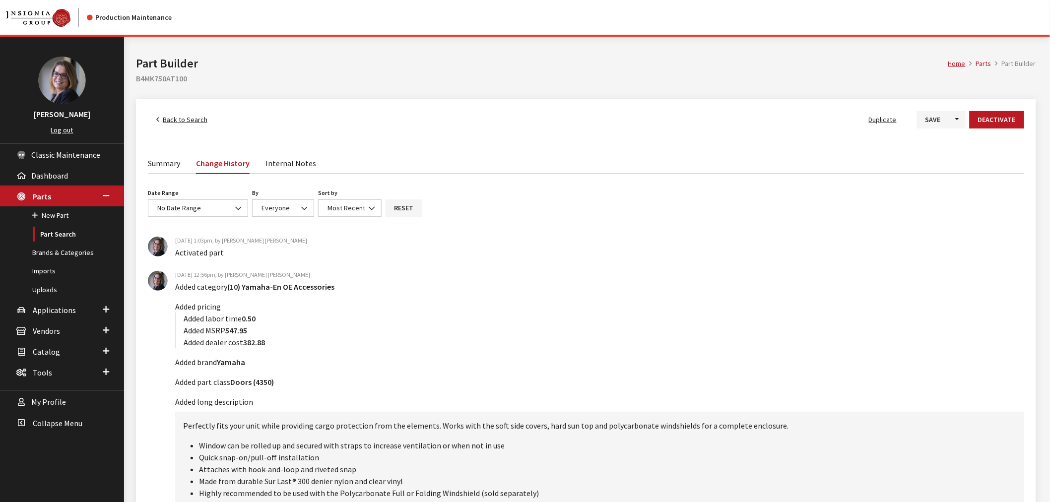 This screenshot has width=1050, height=502. I want to click on li: Quick snap-on/pull-off installation, so click(607, 458).